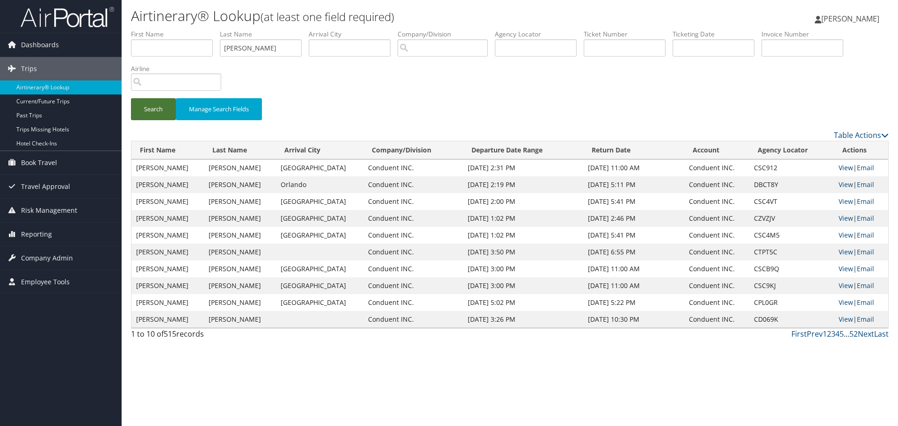 Image resolution: width=898 pixels, height=426 pixels. I want to click on th: Arrival City: activate to sort column ascending, so click(319, 150).